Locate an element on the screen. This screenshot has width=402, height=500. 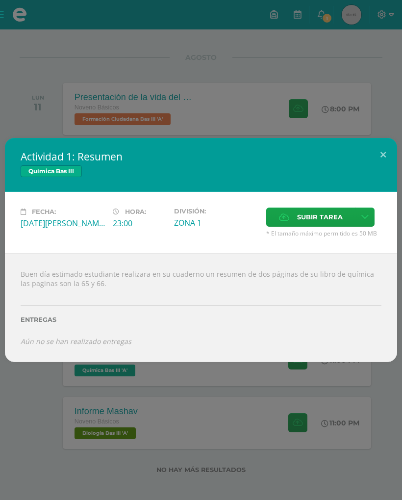
button: Close (Esc) is located at coordinates (383, 155).